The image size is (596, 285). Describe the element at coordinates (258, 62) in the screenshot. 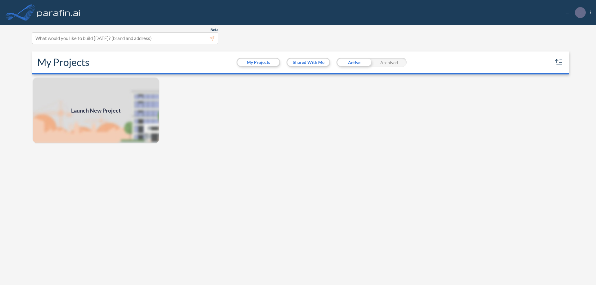

I see `button: My Projects` at that location.